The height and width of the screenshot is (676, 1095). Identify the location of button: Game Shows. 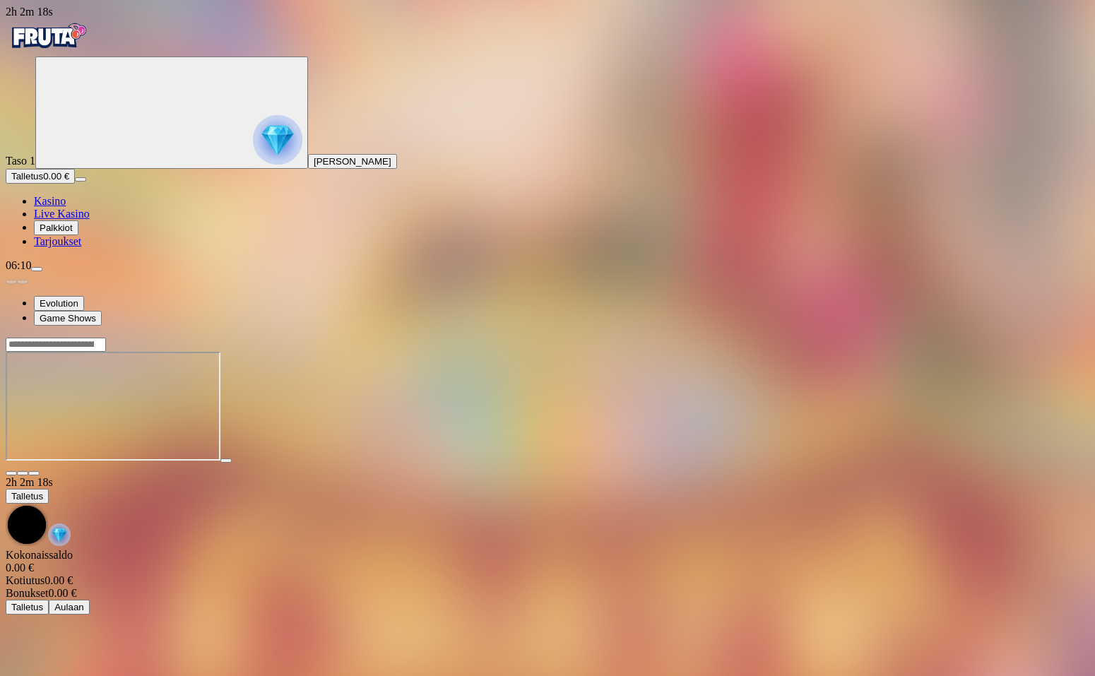
(68, 318).